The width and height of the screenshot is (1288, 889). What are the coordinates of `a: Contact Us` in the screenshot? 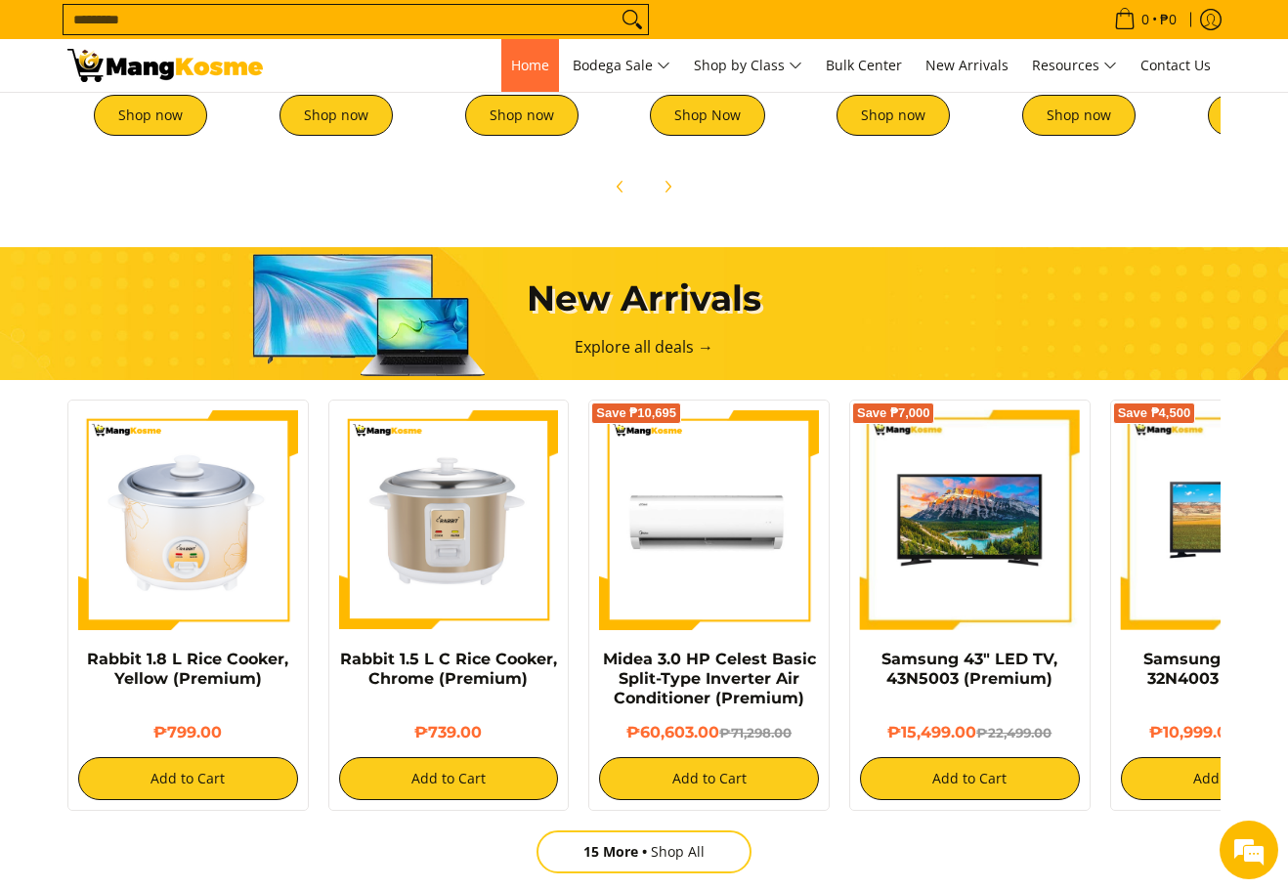 It's located at (1175, 65).